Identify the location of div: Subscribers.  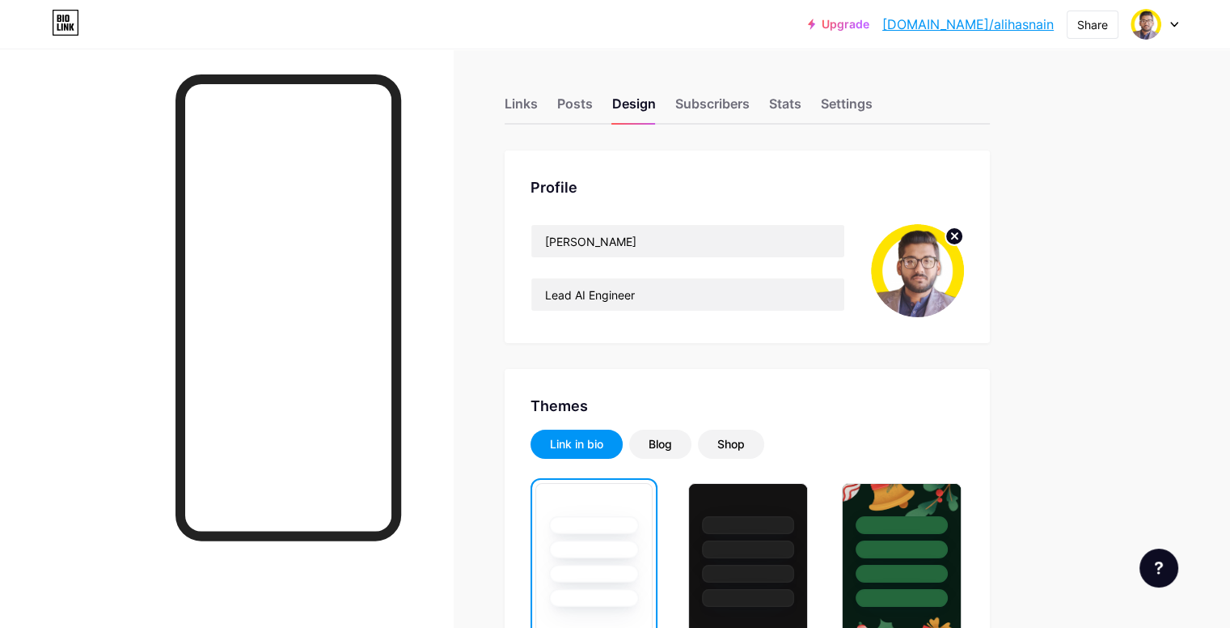
(713, 108).